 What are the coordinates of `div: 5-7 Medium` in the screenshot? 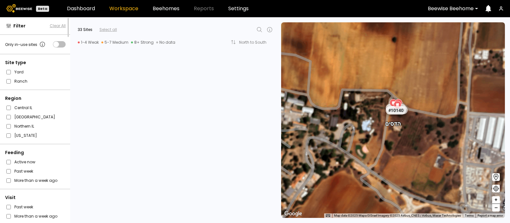 It's located at (115, 42).